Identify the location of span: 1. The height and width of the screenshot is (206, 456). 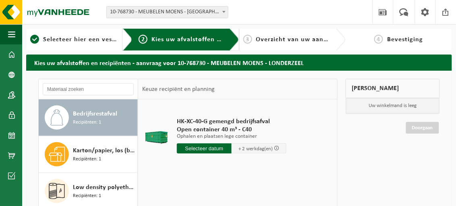
(35, 39).